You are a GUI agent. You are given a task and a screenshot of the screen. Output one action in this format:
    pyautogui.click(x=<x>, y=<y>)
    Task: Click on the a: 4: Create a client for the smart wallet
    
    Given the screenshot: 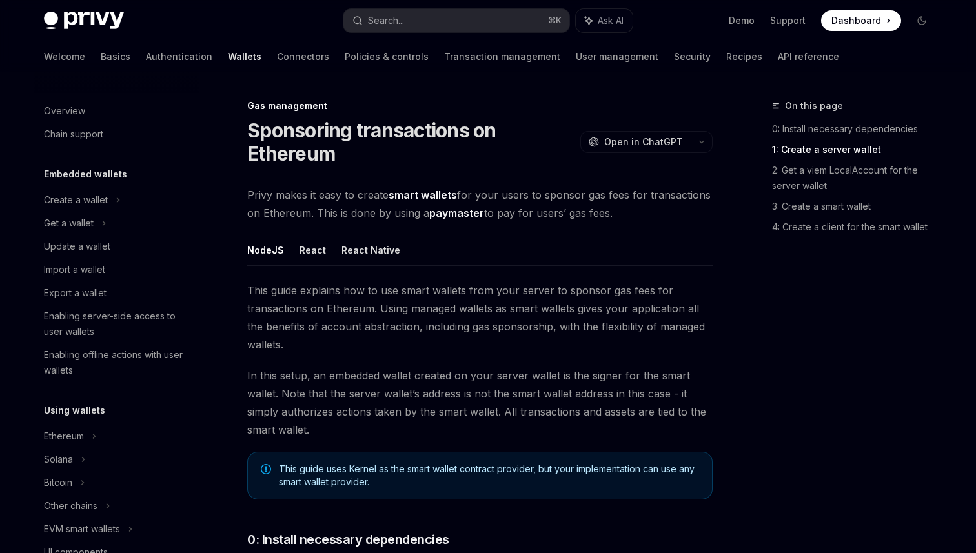 What is the action you would take?
    pyautogui.click(x=857, y=227)
    